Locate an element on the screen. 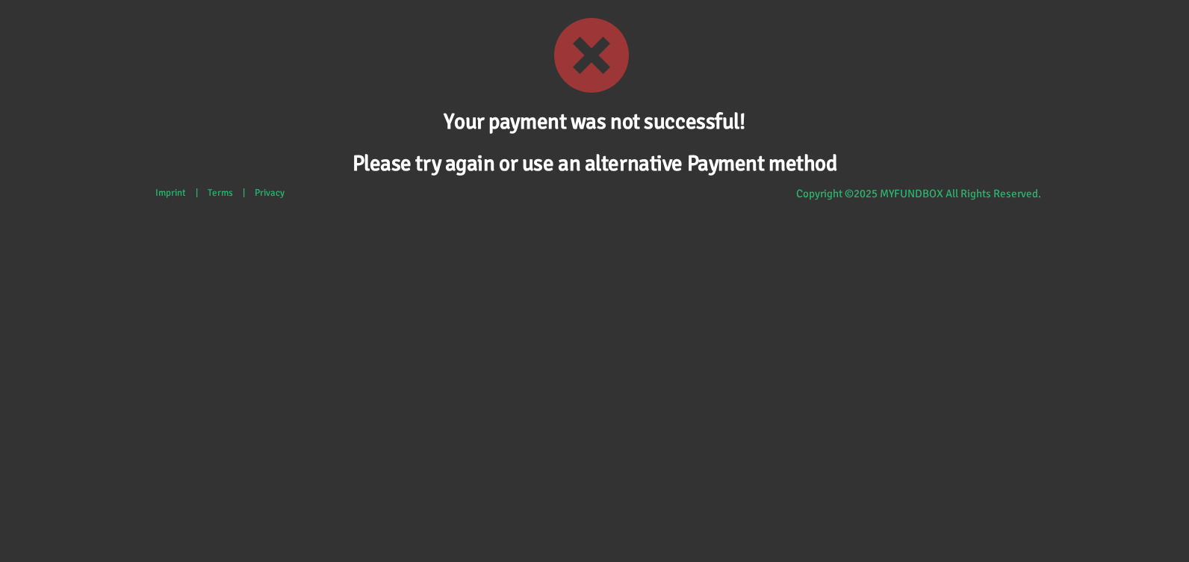  a: Terms is located at coordinates (220, 193).